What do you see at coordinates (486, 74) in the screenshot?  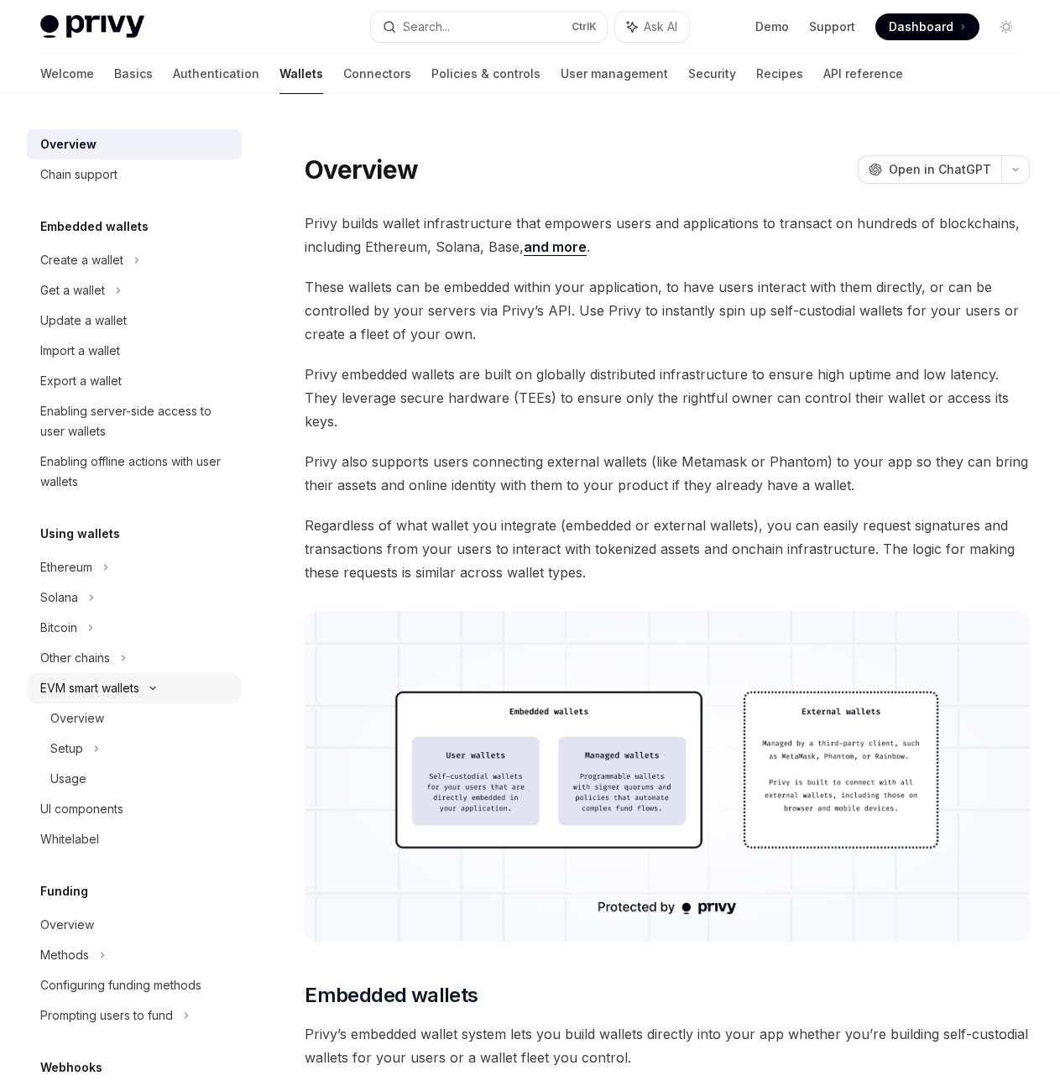 I see `a: Policies & controls` at bounding box center [486, 74].